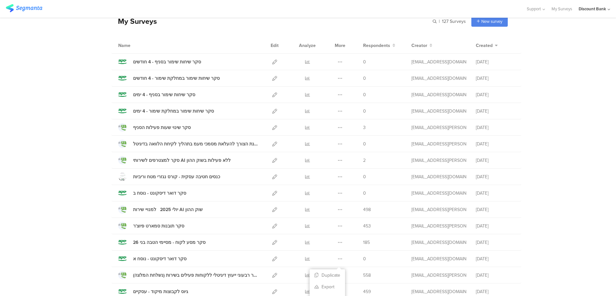 The width and height of the screenshot is (616, 296). Describe the element at coordinates (367, 292) in the screenshot. I see `span: 459` at that location.